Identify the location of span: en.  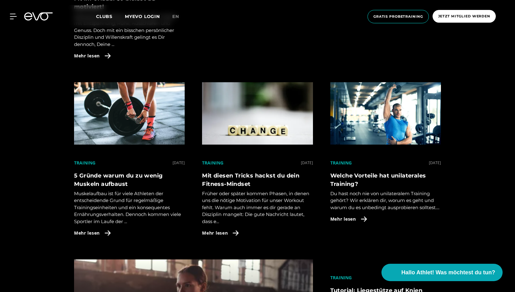
(176, 16).